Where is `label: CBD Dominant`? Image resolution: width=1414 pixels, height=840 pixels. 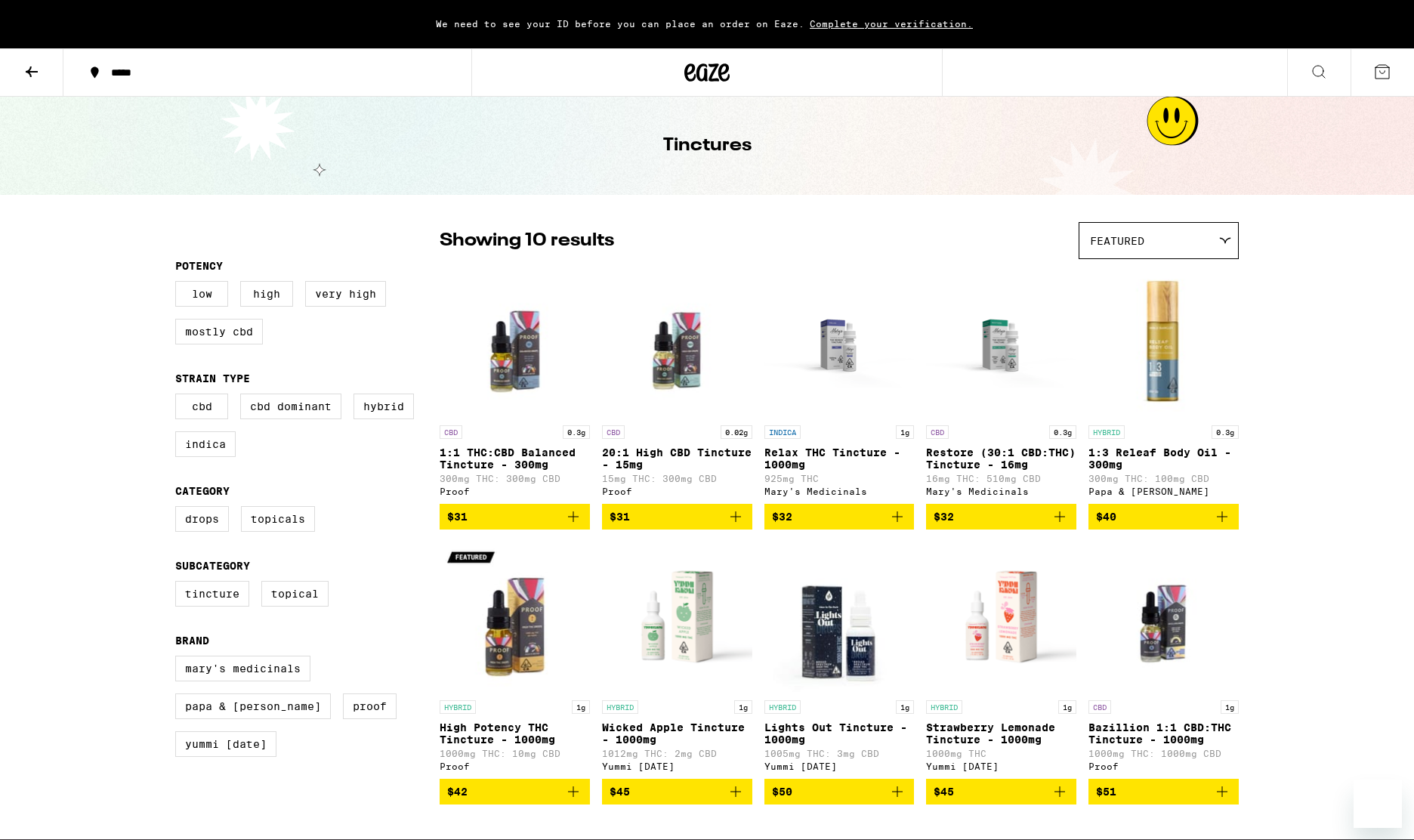 label: CBD Dominant is located at coordinates (291, 406).